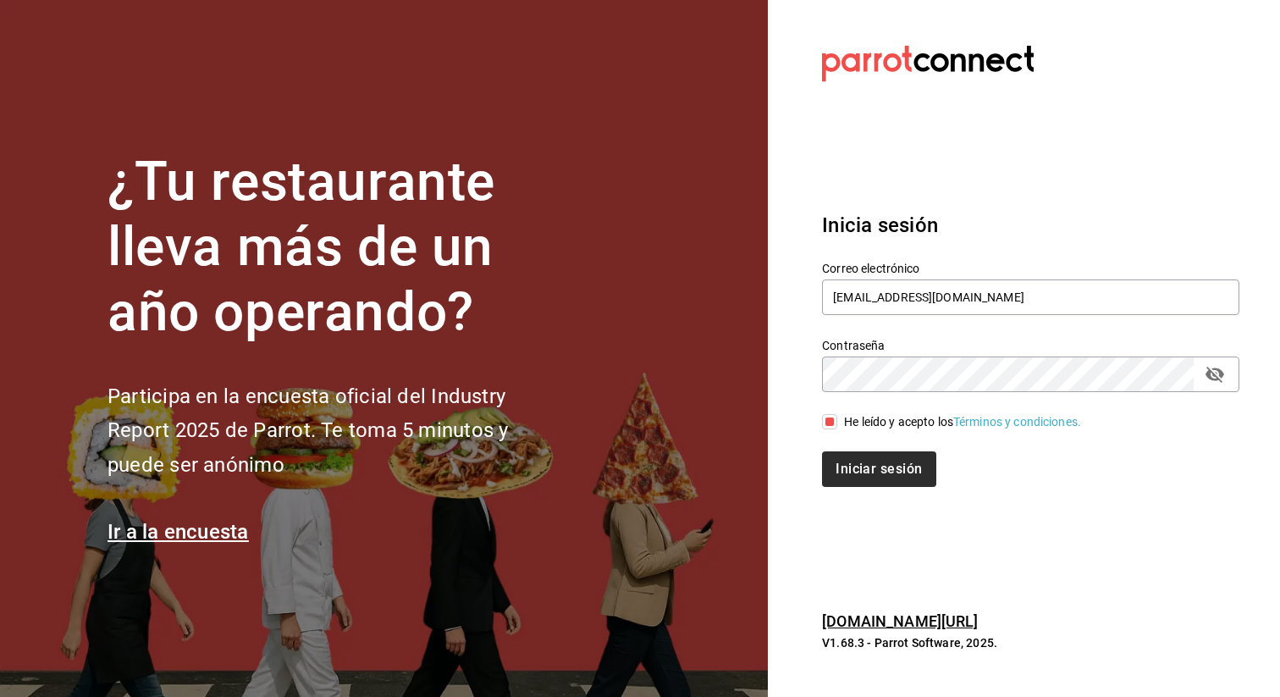 This screenshot has height=697, width=1280. Describe the element at coordinates (963, 422) in the screenshot. I see `div: He leído y acepto los` at that location.